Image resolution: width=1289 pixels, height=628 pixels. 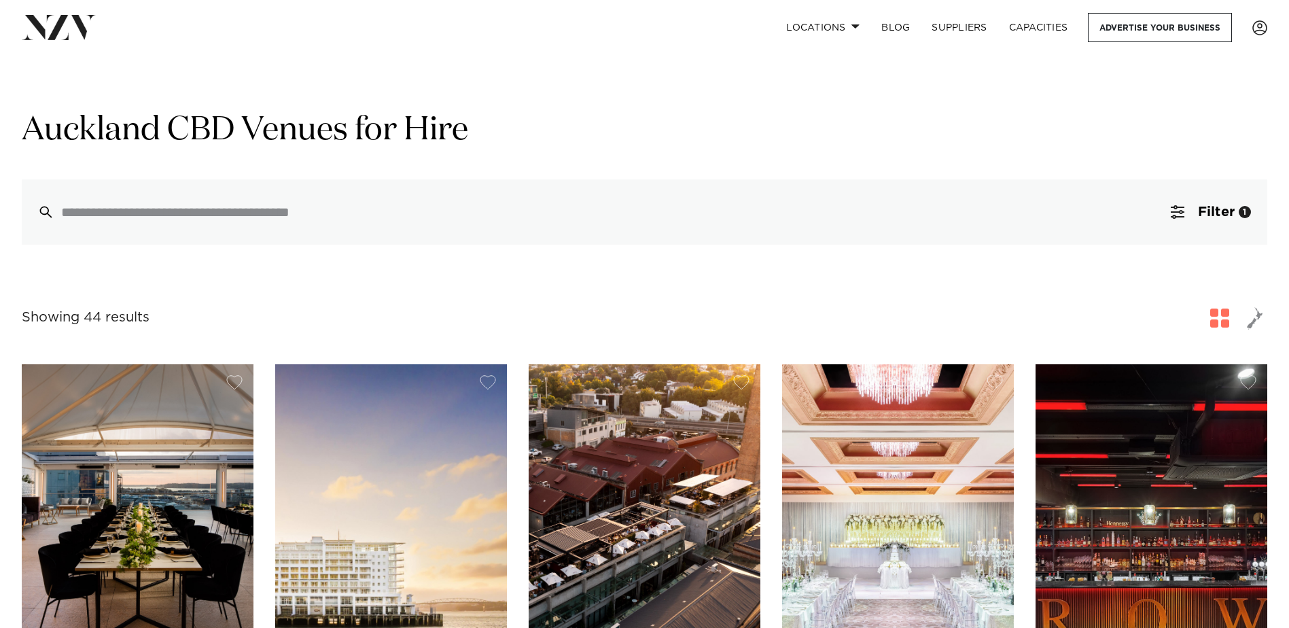 What do you see at coordinates (1038, 27) in the screenshot?
I see `a: Capacities` at bounding box center [1038, 27].